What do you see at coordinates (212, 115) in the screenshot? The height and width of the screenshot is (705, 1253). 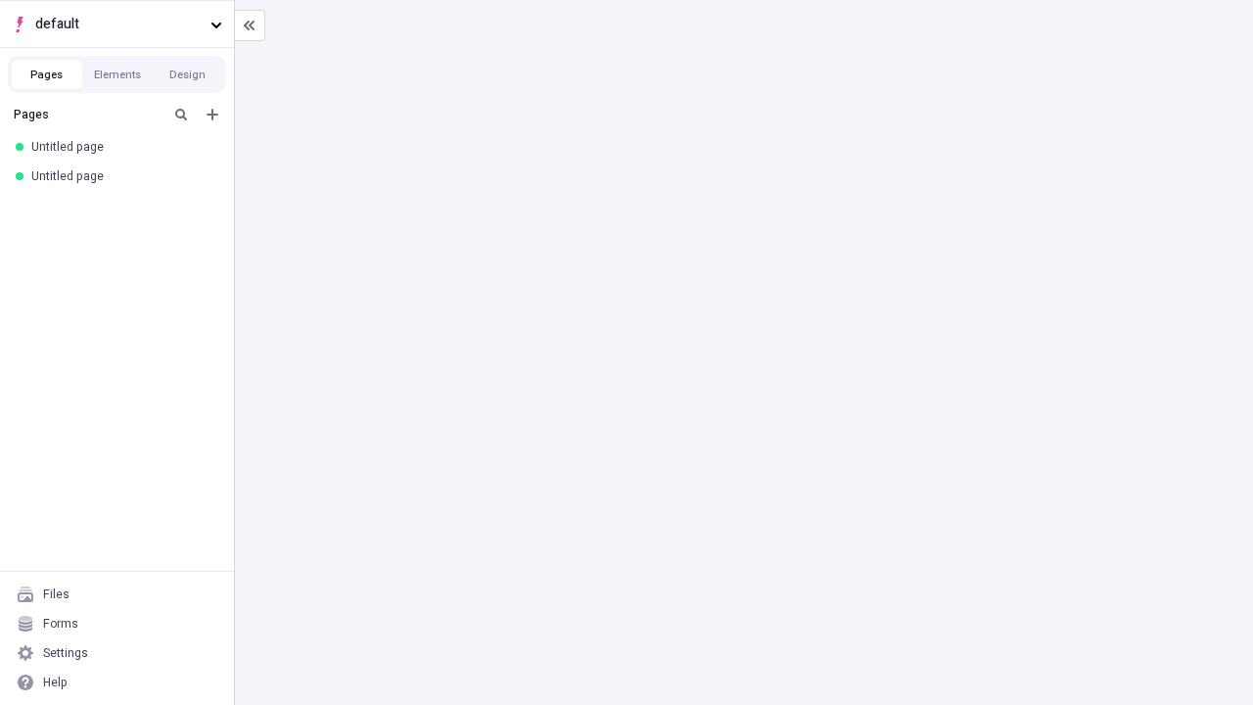 I see `button: Add new` at bounding box center [212, 115].